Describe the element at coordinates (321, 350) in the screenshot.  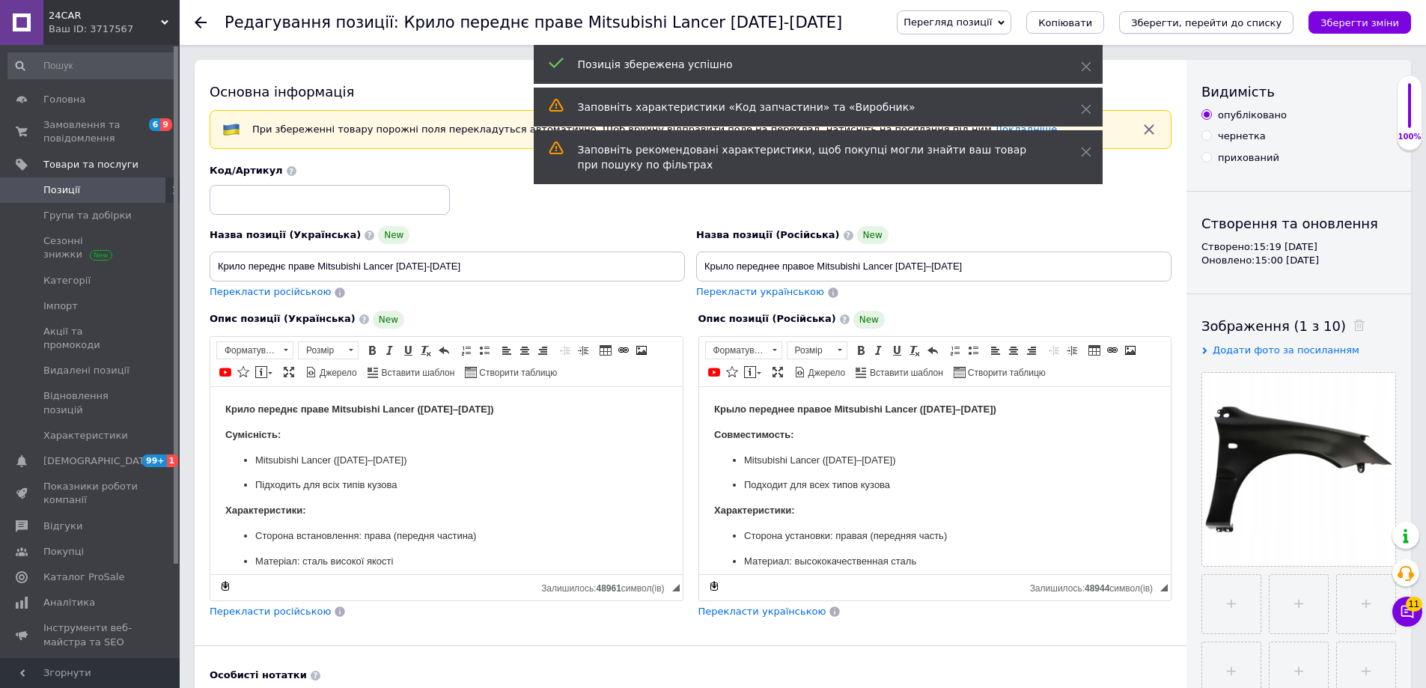
I see `span: Розмір` at that location.